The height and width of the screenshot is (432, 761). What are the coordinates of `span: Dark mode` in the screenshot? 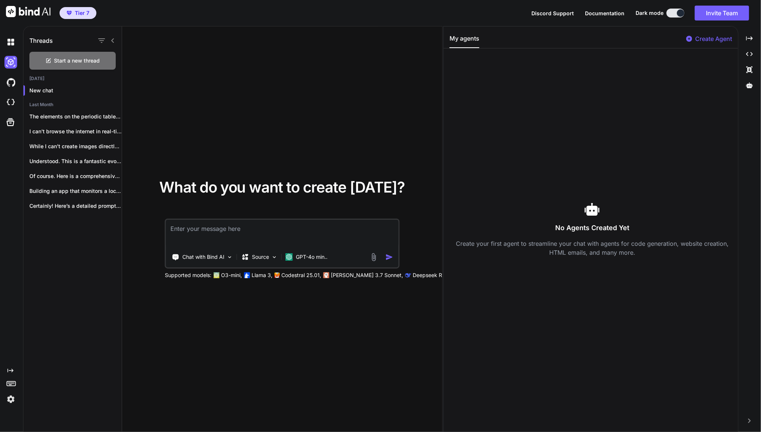 It's located at (650, 13).